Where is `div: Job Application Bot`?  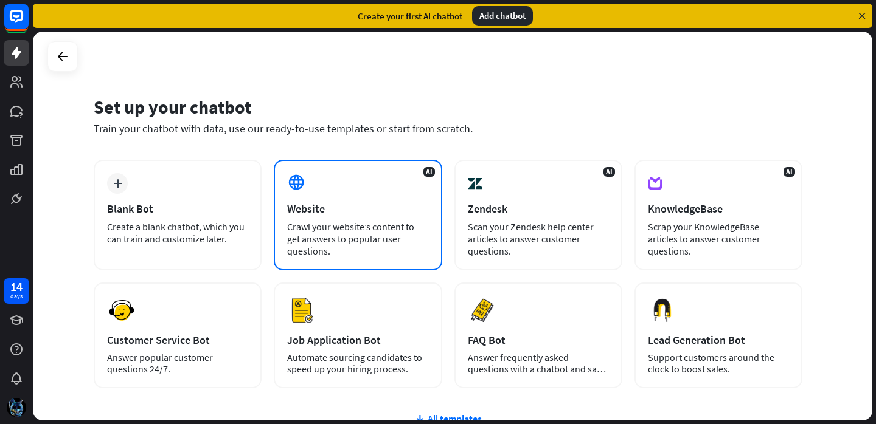
div: Job Application Bot is located at coordinates (358, 340).